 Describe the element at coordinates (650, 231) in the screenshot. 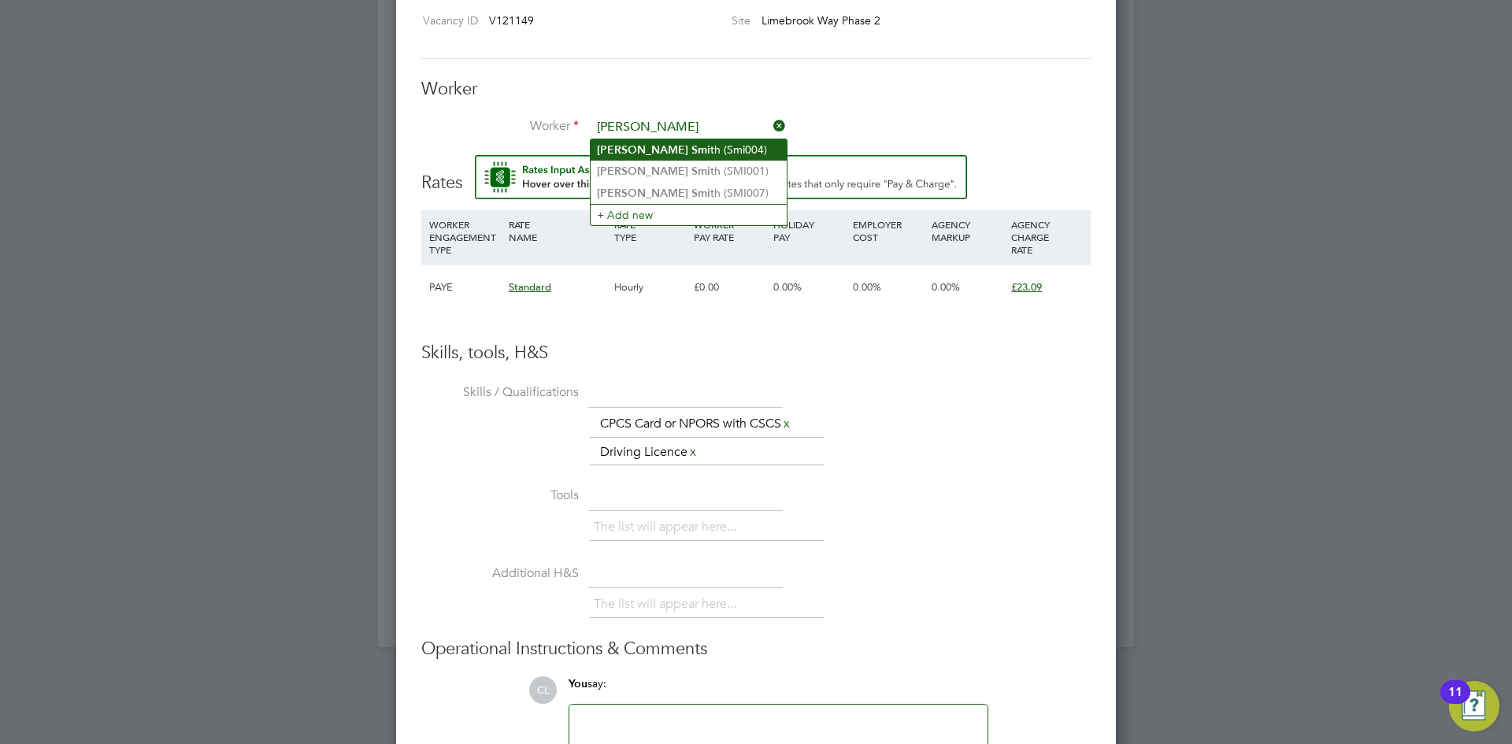

I see `div: RATE TYPE` at that location.